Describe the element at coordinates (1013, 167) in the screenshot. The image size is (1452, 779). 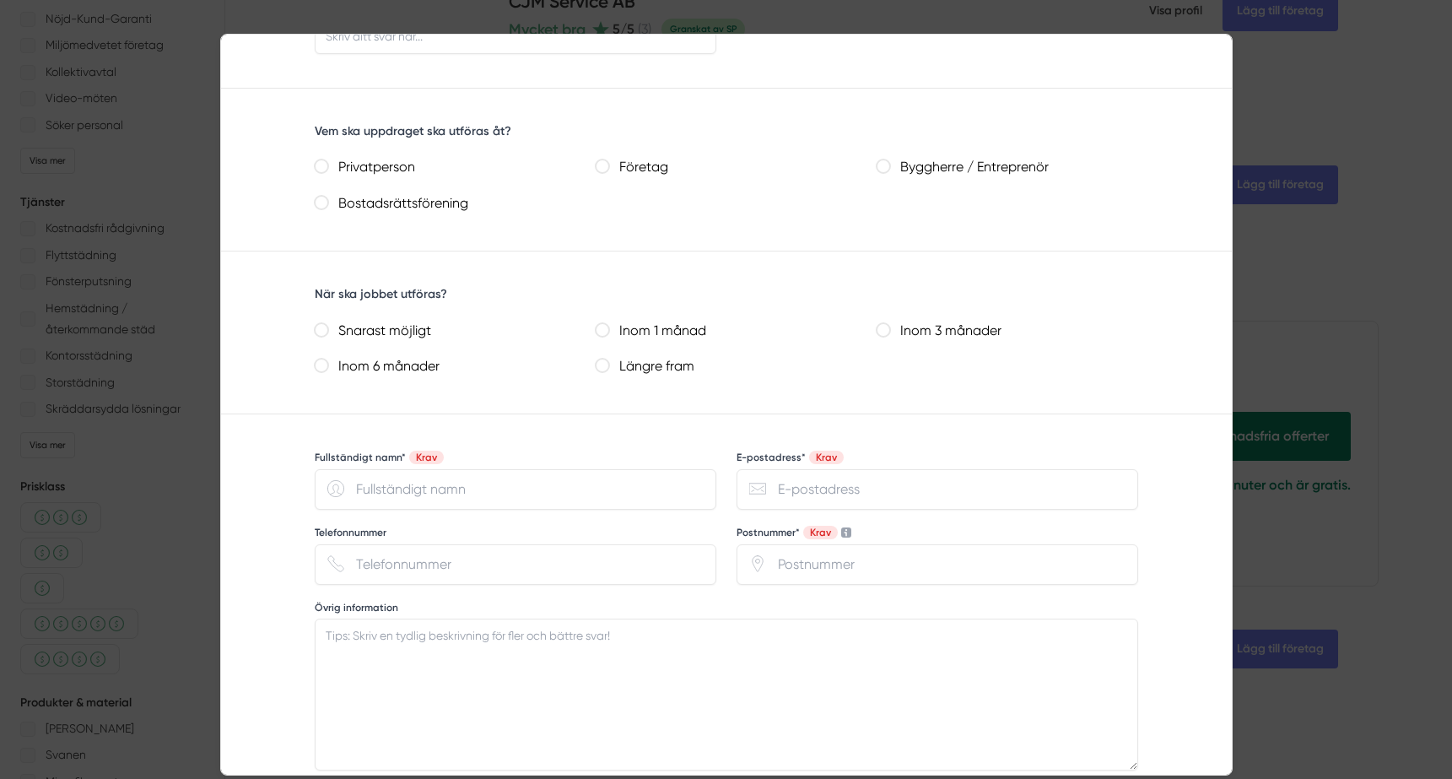
I see `label: Byggherre / Entreprenör` at that location.